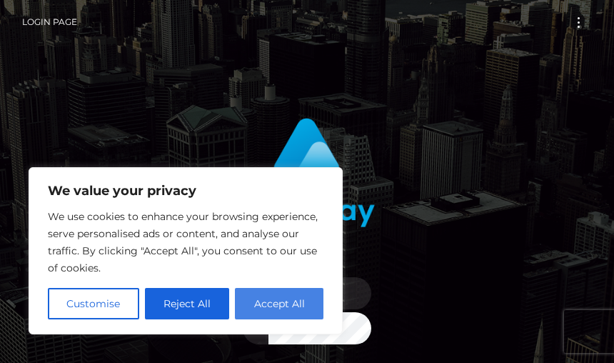  I want to click on button: Accept All, so click(279, 304).